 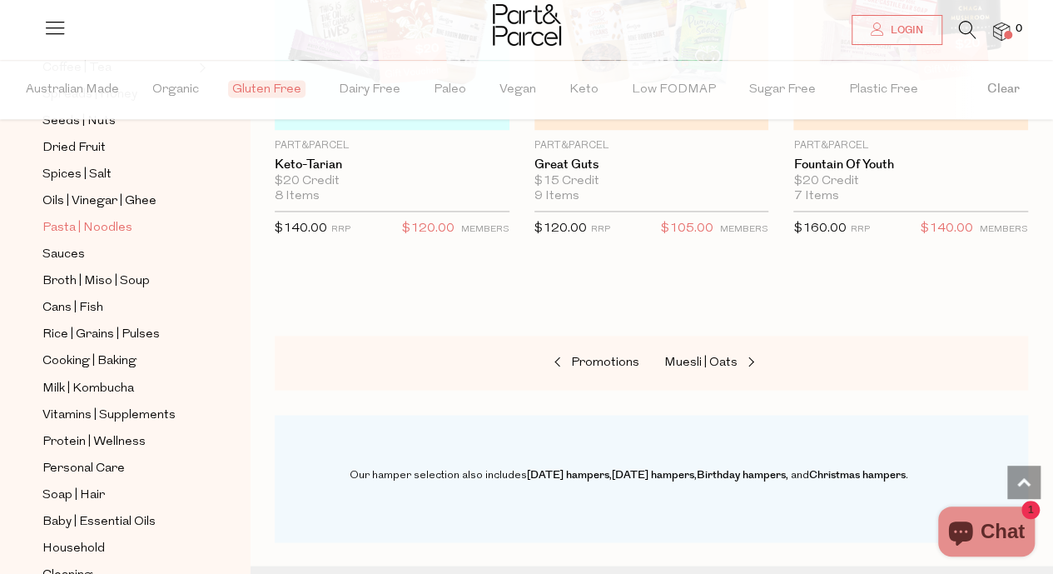 What do you see at coordinates (741, 474) in the screenshot?
I see `a: Birthday hampers` at bounding box center [741, 474].